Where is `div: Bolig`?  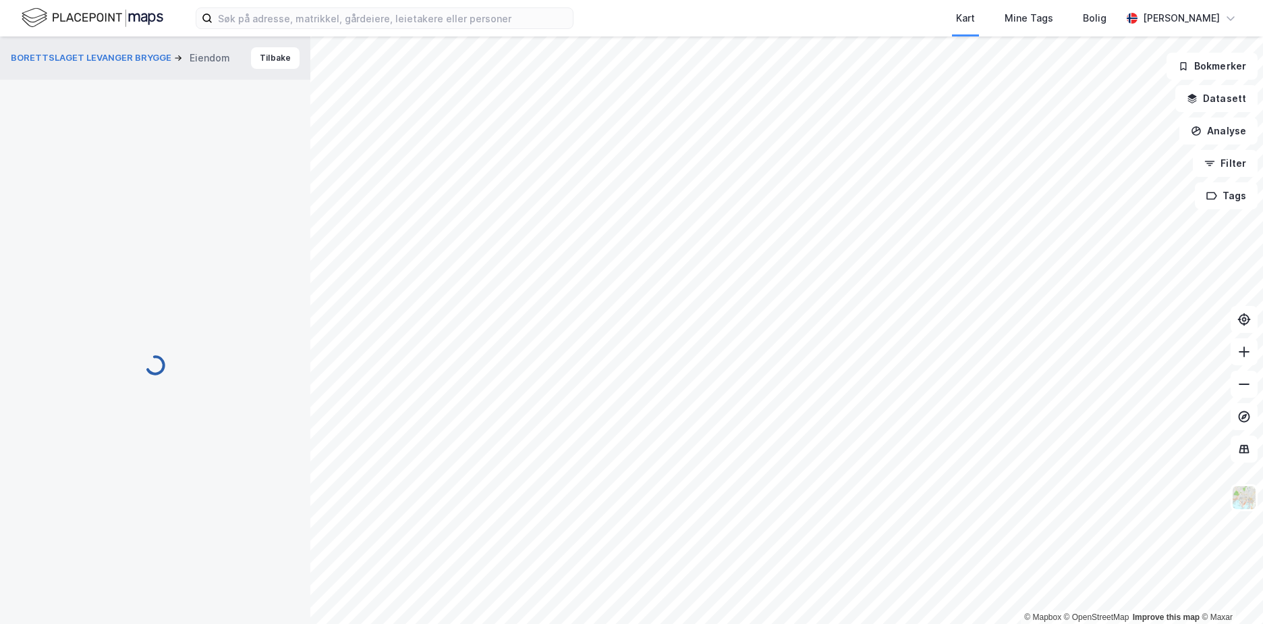 div: Bolig is located at coordinates (1095, 18).